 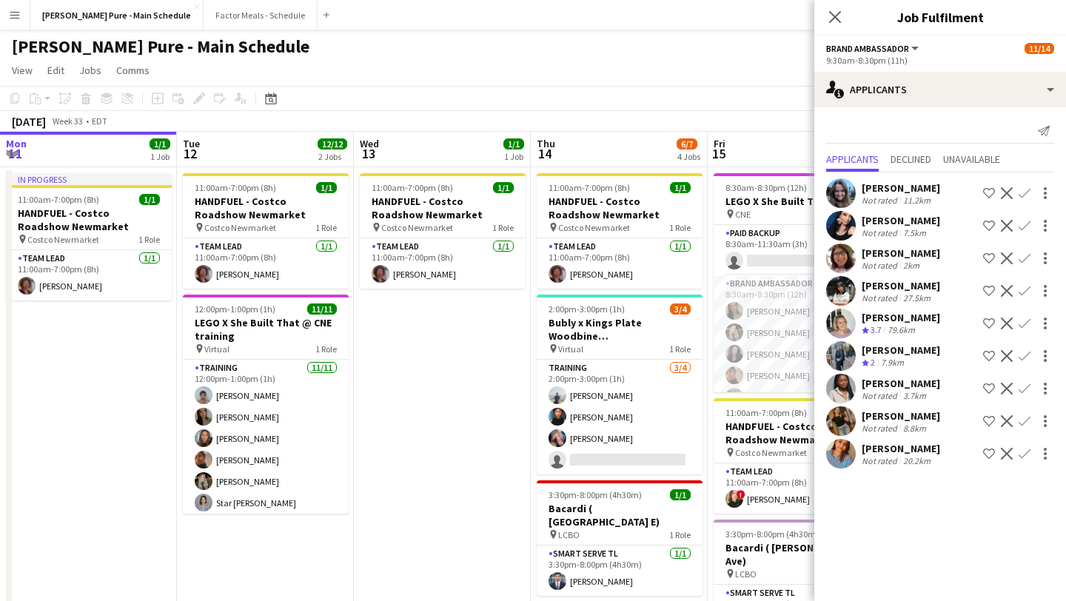 I want to click on div: 9:30am-8:30pm (11h), so click(x=940, y=60).